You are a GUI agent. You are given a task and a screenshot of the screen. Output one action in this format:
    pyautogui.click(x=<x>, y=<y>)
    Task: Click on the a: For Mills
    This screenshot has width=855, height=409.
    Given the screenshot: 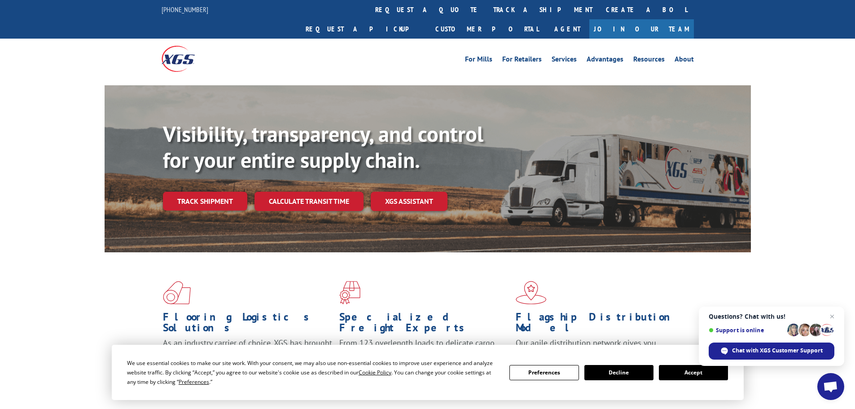 What is the action you would take?
    pyautogui.click(x=478, y=61)
    